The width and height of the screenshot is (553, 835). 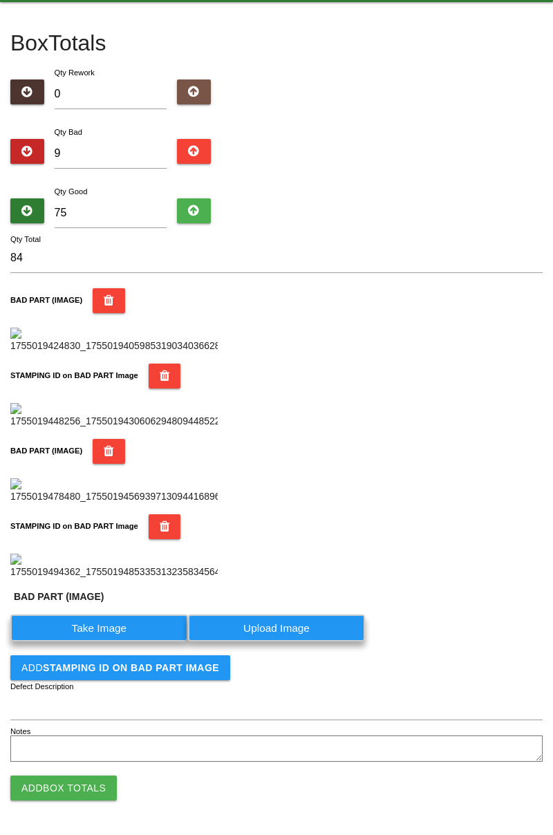 What do you see at coordinates (71, 191) in the screenshot?
I see `label: Qty Good` at bounding box center [71, 191].